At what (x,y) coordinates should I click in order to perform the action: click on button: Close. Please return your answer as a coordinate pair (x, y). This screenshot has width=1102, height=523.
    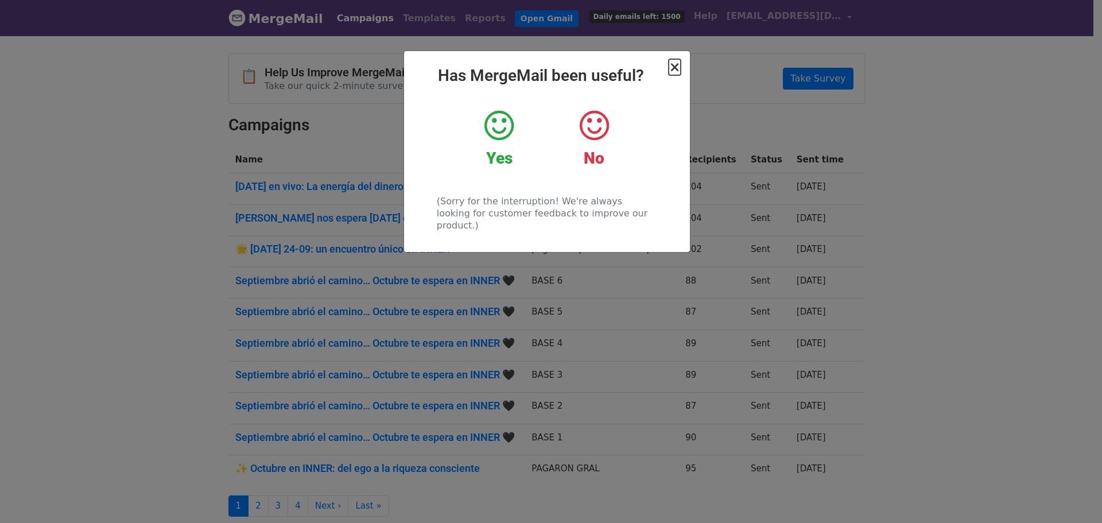
    Looking at the image, I should click on (674, 67).